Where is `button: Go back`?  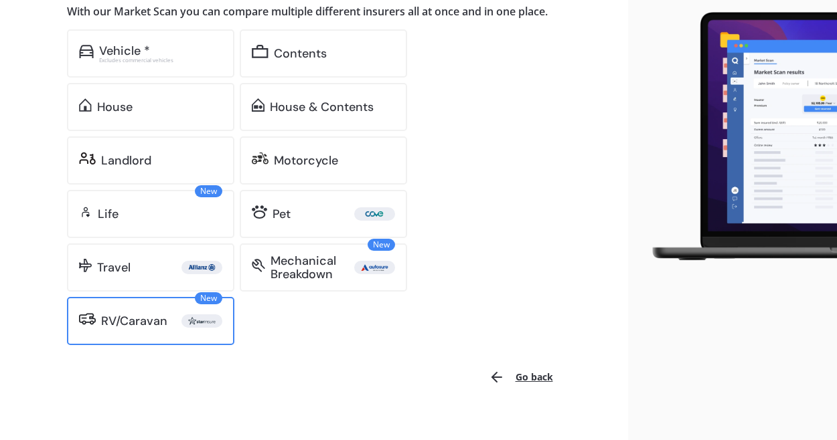 button: Go back is located at coordinates (521, 377).